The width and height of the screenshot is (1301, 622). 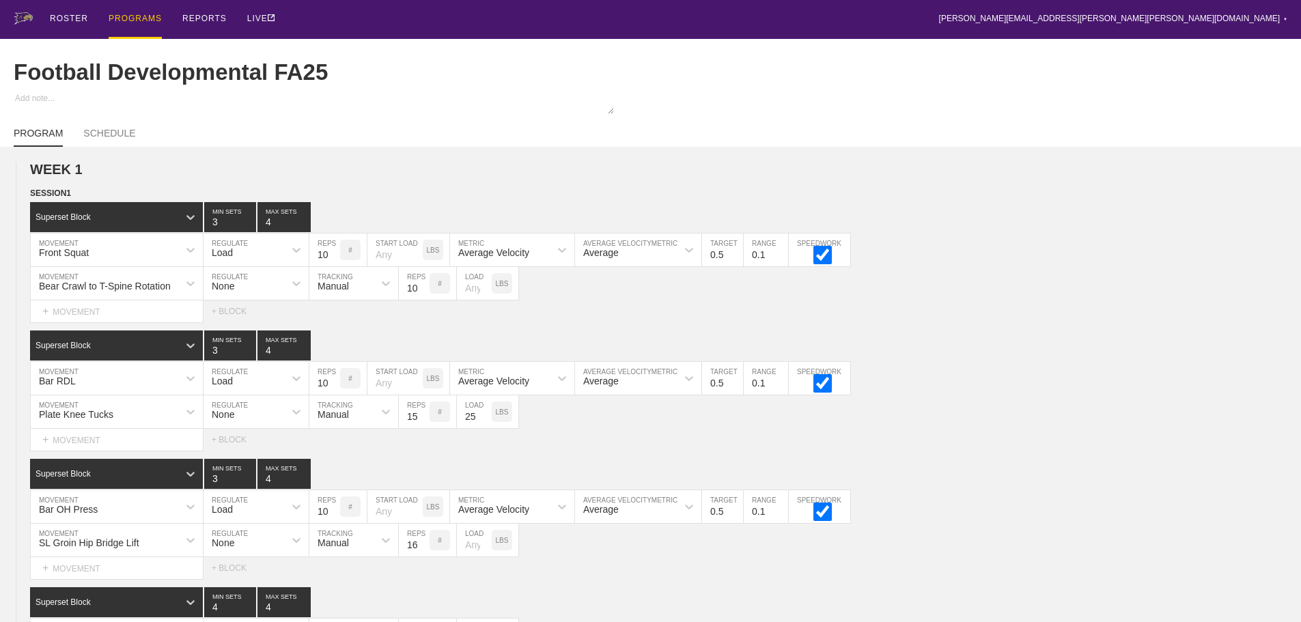 What do you see at coordinates (38, 137) in the screenshot?
I see `a: PROGRAM` at bounding box center [38, 137].